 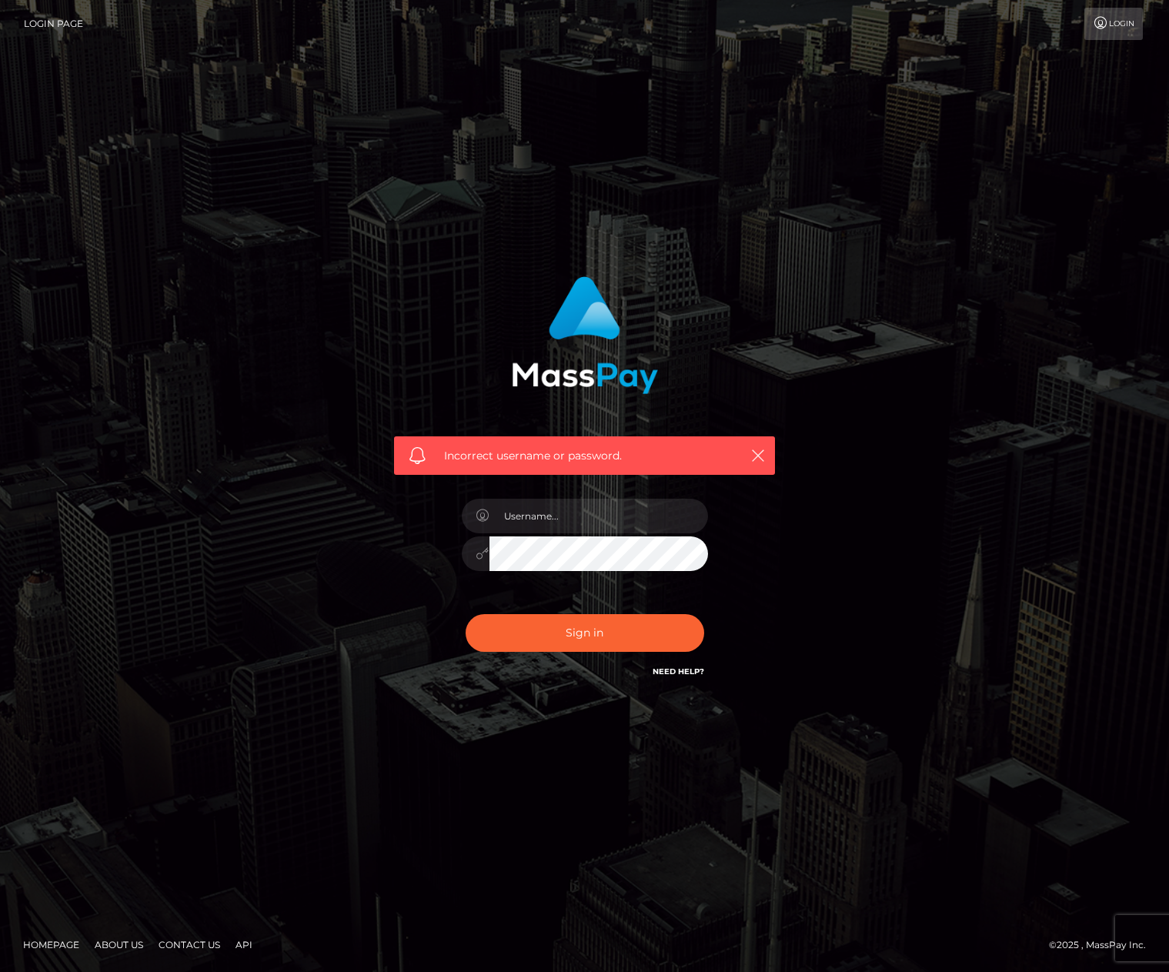 I want to click on img: MassPay Login, so click(x=585, y=335).